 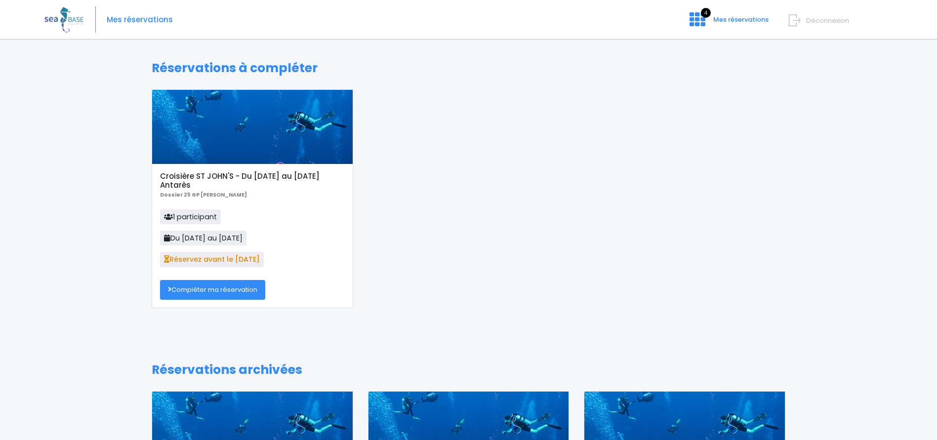 I want to click on h1: Réservations à compléter, so click(x=468, y=68).